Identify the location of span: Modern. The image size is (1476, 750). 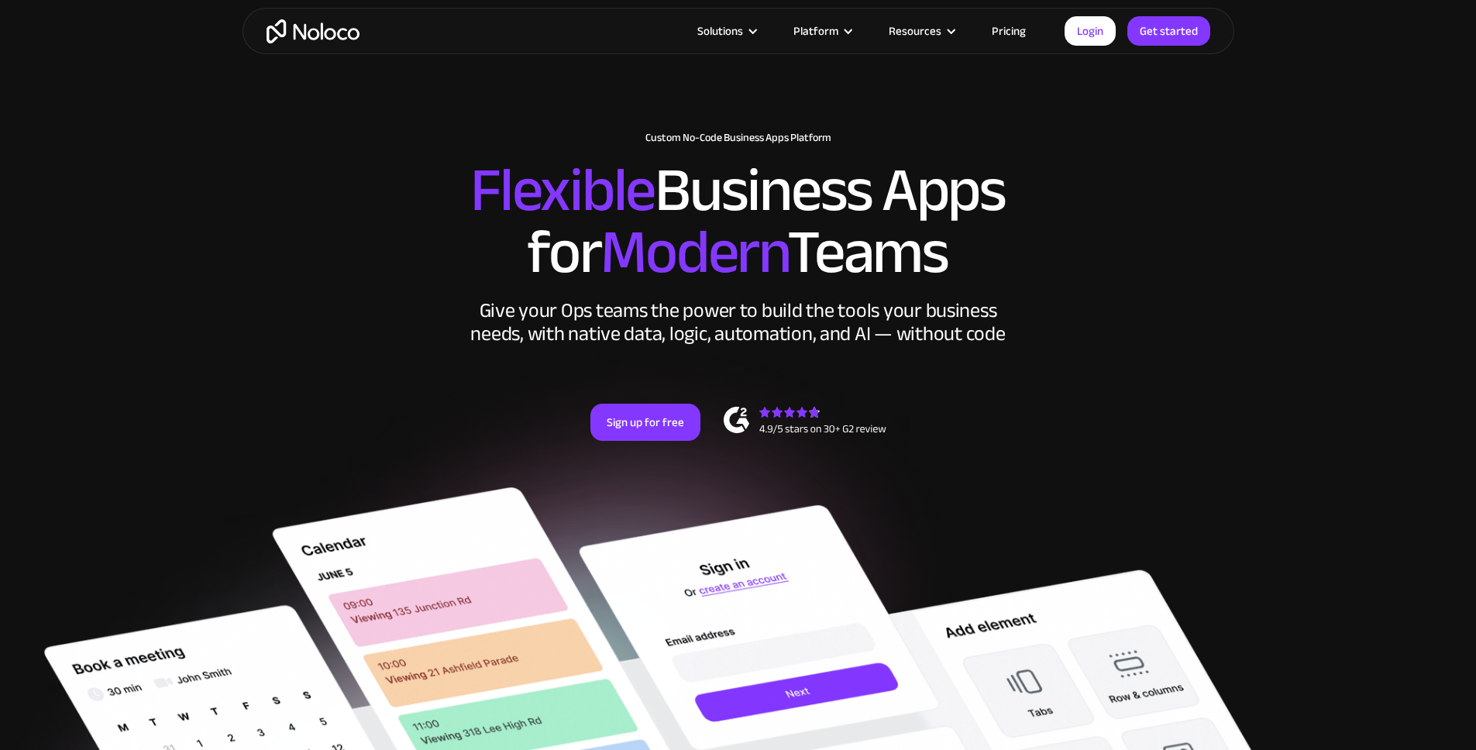
(694, 252).